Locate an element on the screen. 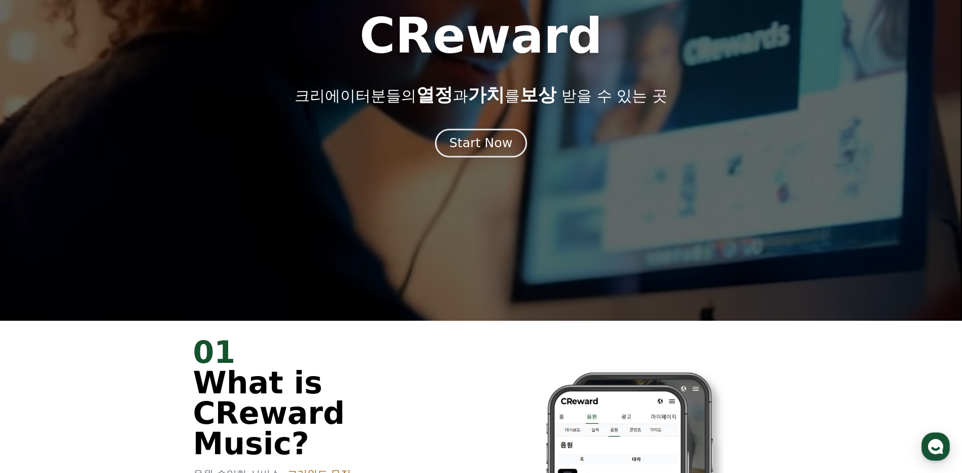 This screenshot has height=473, width=962. span: What is CReward Music? is located at coordinates (269, 413).